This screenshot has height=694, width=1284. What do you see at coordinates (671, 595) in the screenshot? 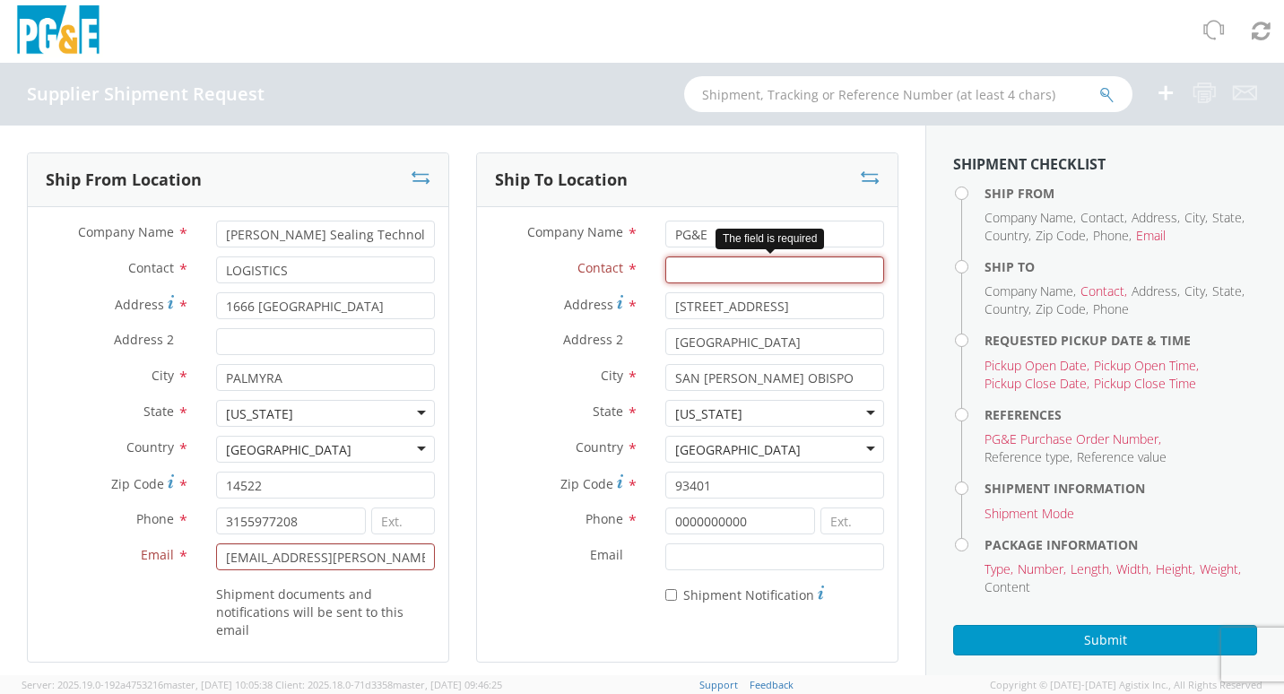
I see `input: Shipment Notification` at bounding box center [671, 595].